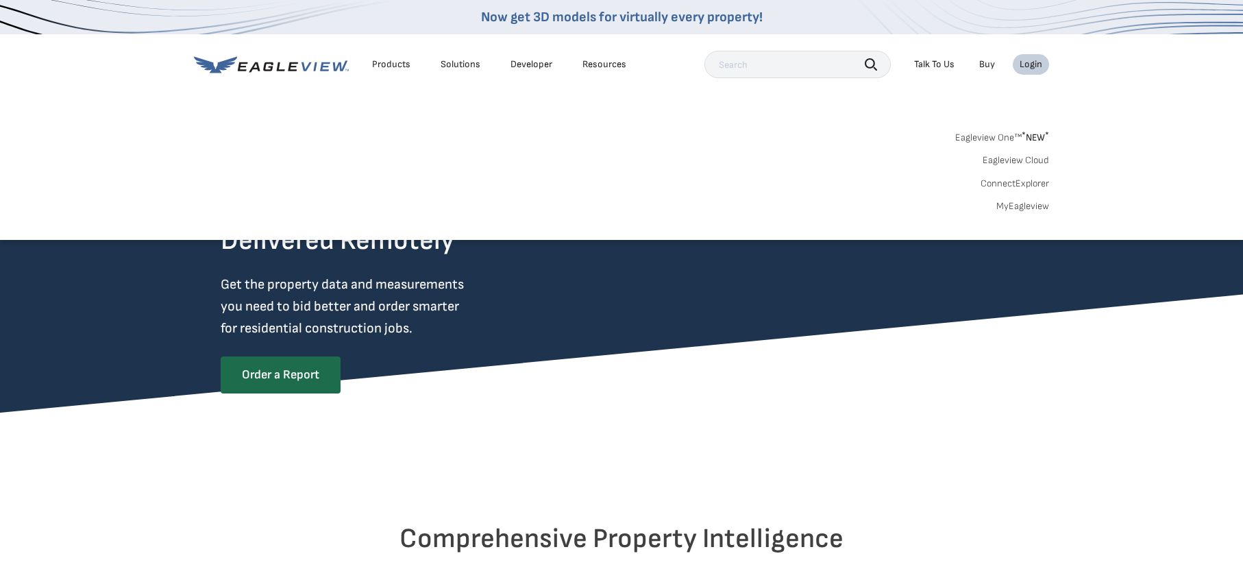 This screenshot has width=1243, height=569. Describe the element at coordinates (934, 64) in the screenshot. I see `div: Talk To Us` at that location.